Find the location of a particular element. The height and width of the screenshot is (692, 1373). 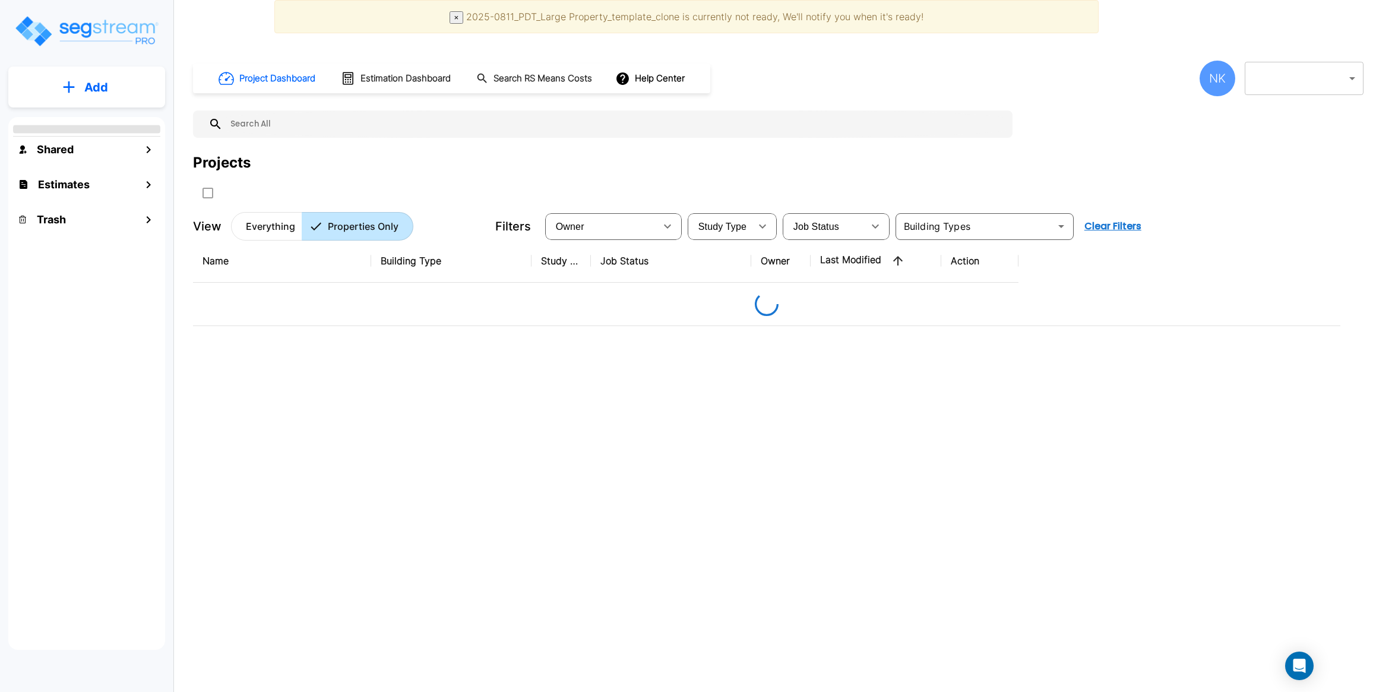

button: Close is located at coordinates (457, 17).